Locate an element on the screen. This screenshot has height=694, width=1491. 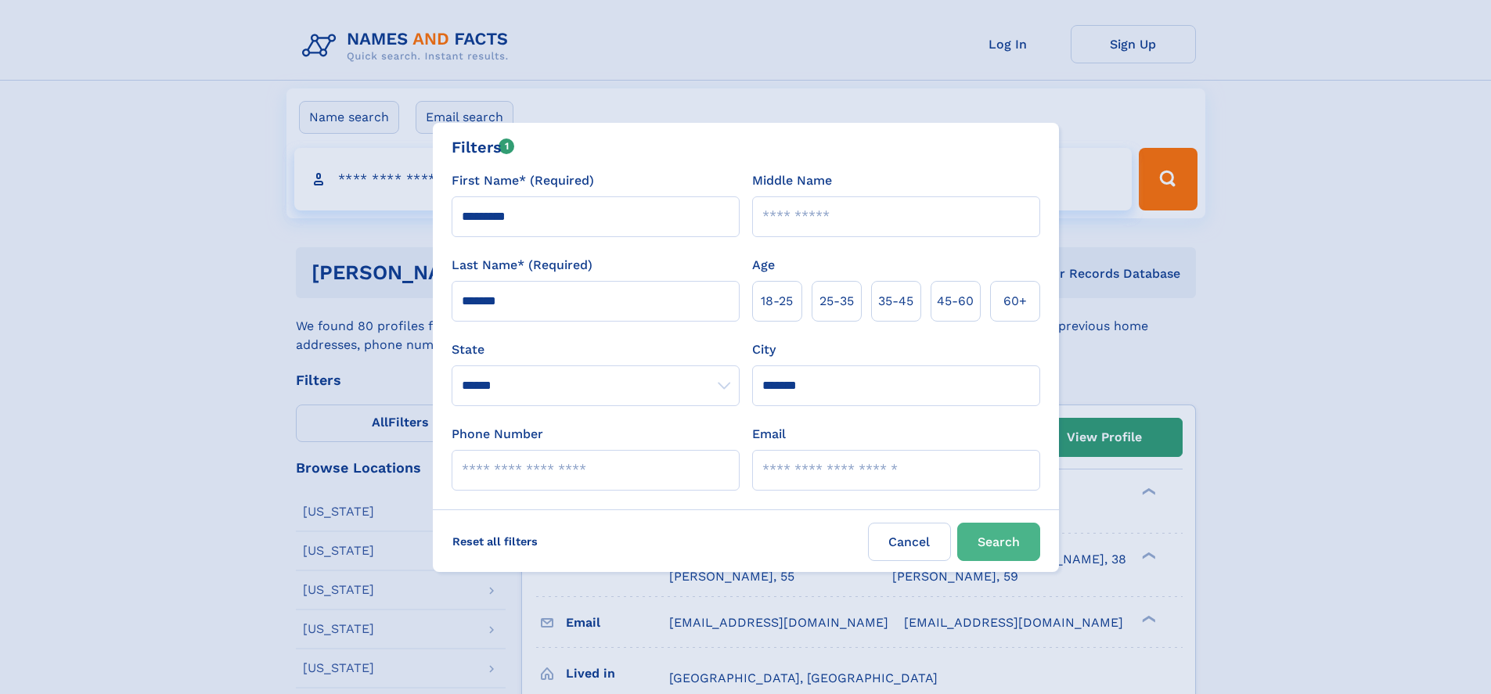
div: Filters is located at coordinates (483, 147).